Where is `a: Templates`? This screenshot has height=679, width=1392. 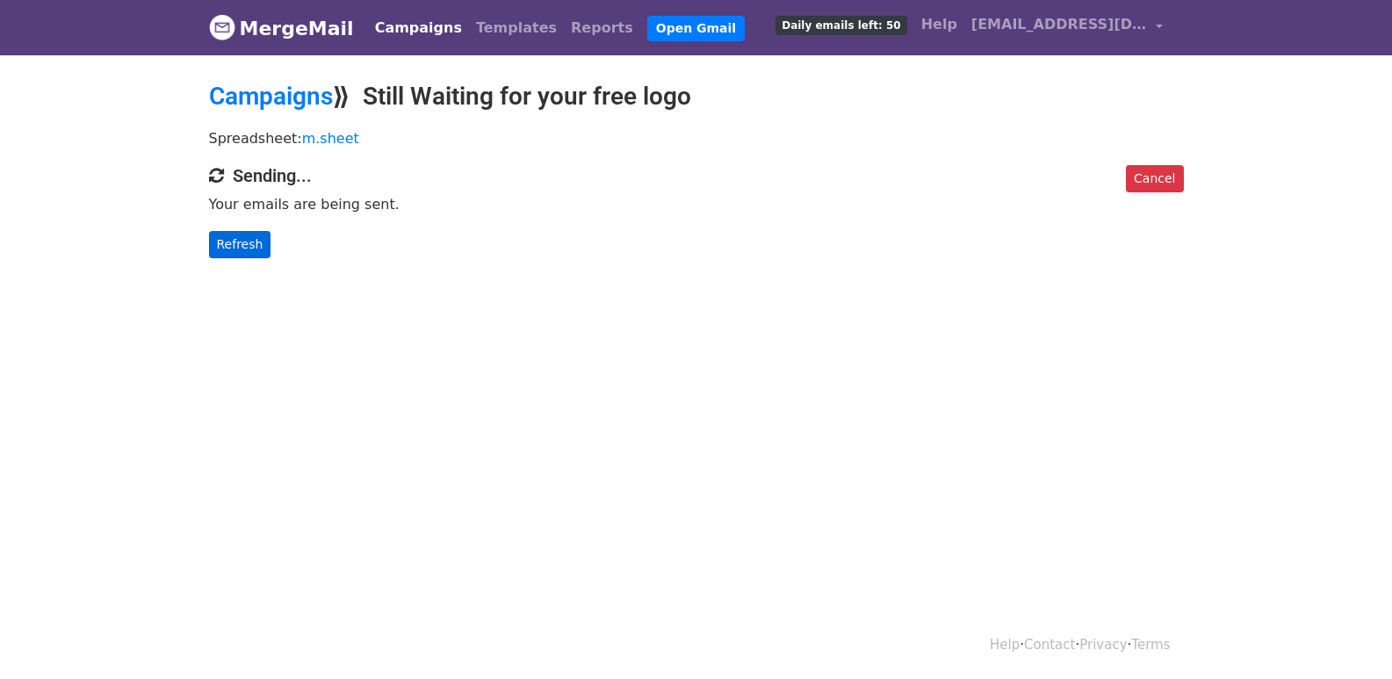
a: Templates is located at coordinates (516, 28).